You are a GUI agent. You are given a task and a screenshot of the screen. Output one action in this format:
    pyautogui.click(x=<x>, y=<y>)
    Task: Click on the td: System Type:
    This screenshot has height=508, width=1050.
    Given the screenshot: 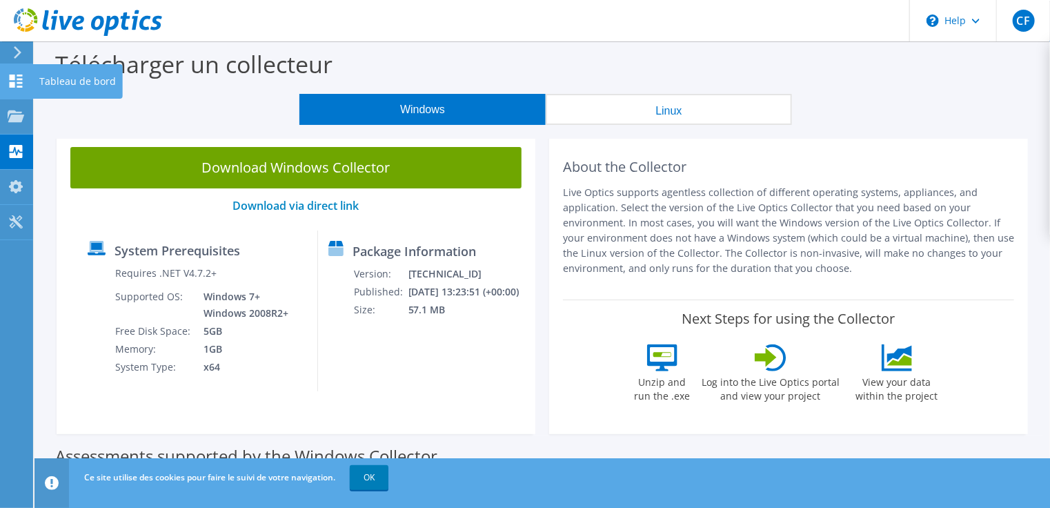 What is the action you would take?
    pyautogui.click(x=154, y=367)
    